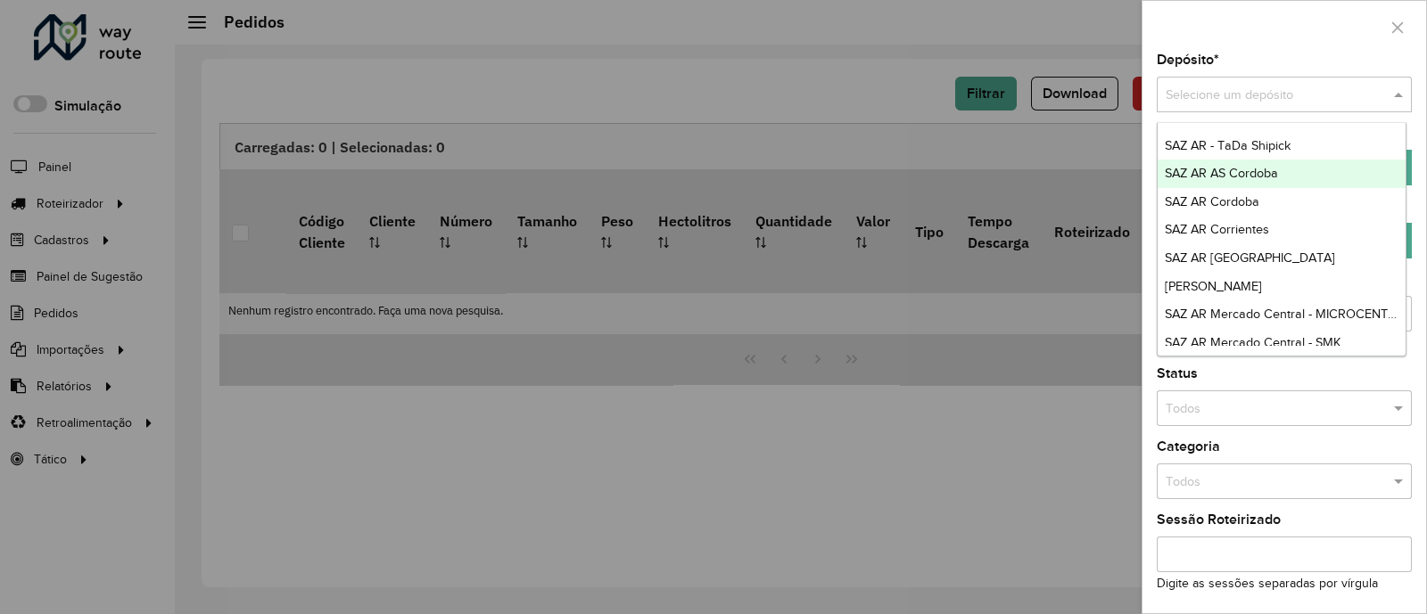 This screenshot has width=1427, height=614. What do you see at coordinates (1212, 202) in the screenshot?
I see `span: SAZ AR Cordoba` at bounding box center [1212, 202].